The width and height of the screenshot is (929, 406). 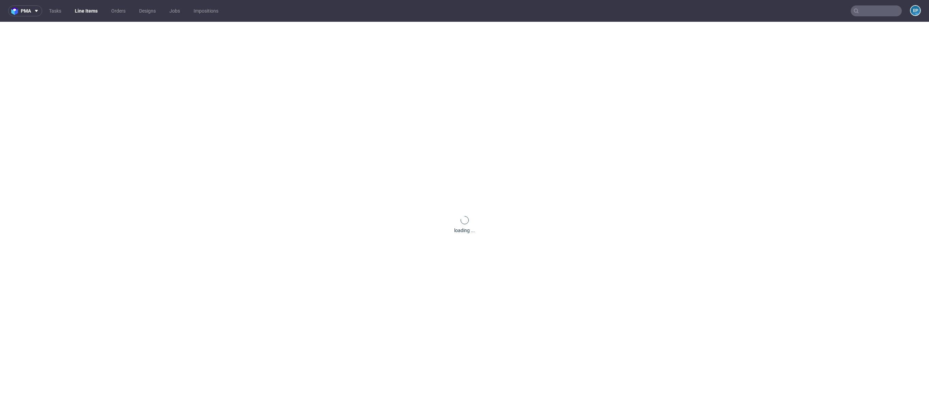 I want to click on button: pma, so click(x=25, y=11).